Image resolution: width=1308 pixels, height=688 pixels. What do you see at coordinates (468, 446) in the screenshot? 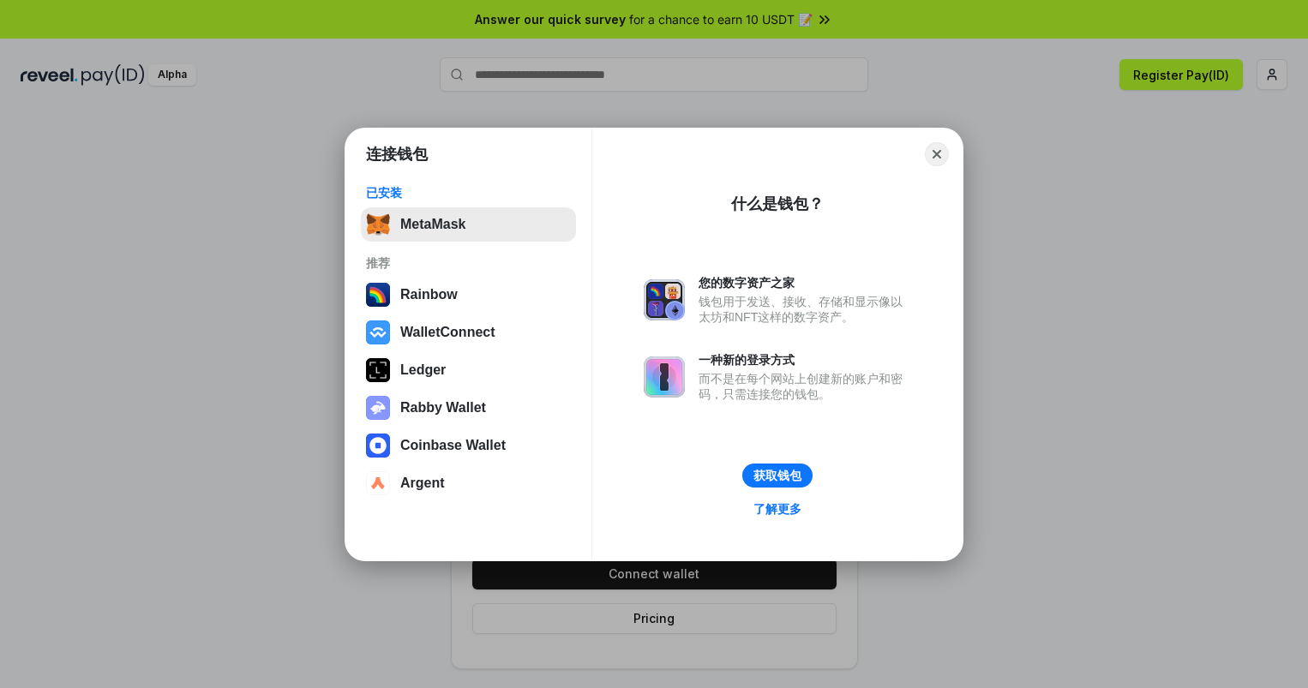
I see `button: Coinbase Wallet` at bounding box center [468, 446].